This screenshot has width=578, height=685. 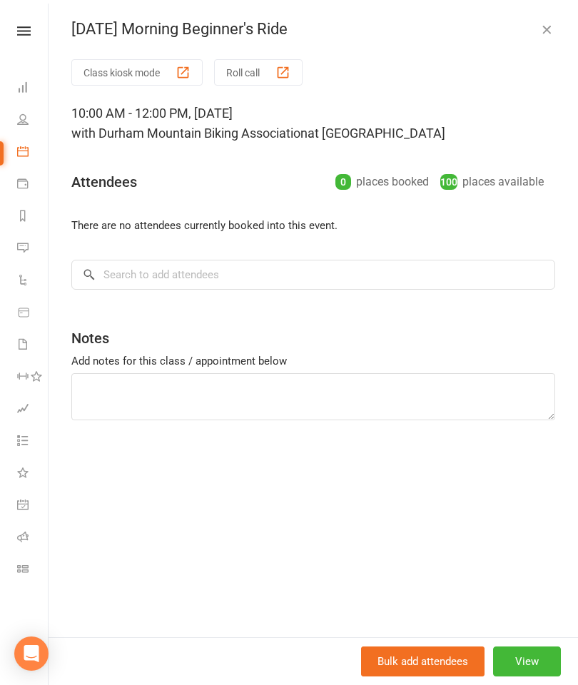 What do you see at coordinates (313, 275) in the screenshot?
I see `input: Search to add attendees` at bounding box center [313, 275].